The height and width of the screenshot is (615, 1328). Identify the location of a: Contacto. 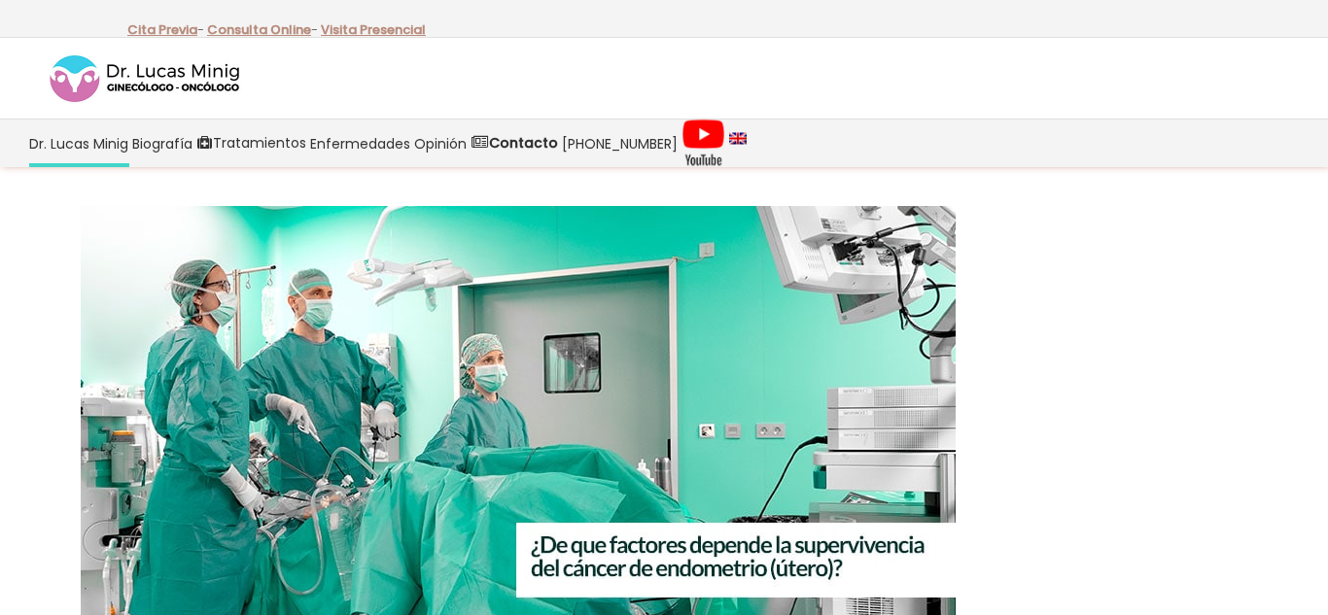
(514, 143).